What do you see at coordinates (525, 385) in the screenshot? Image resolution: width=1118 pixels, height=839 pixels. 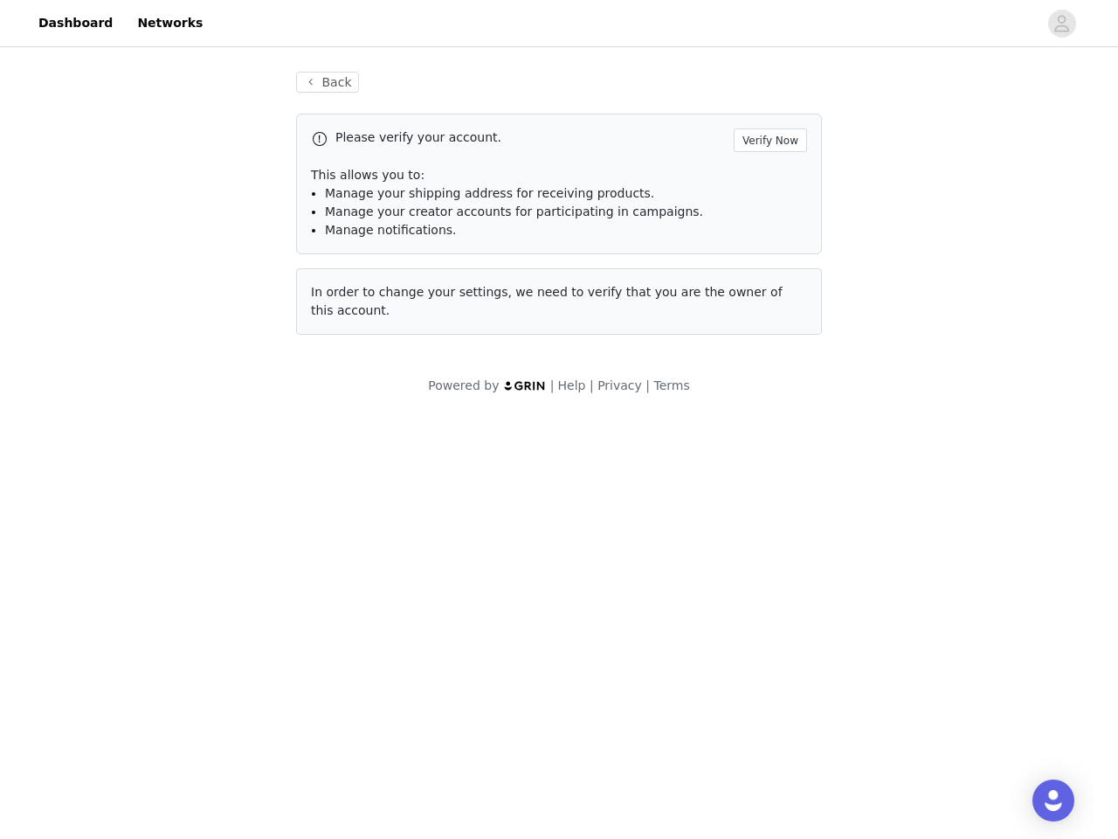 I see `img: logo` at bounding box center [525, 385].